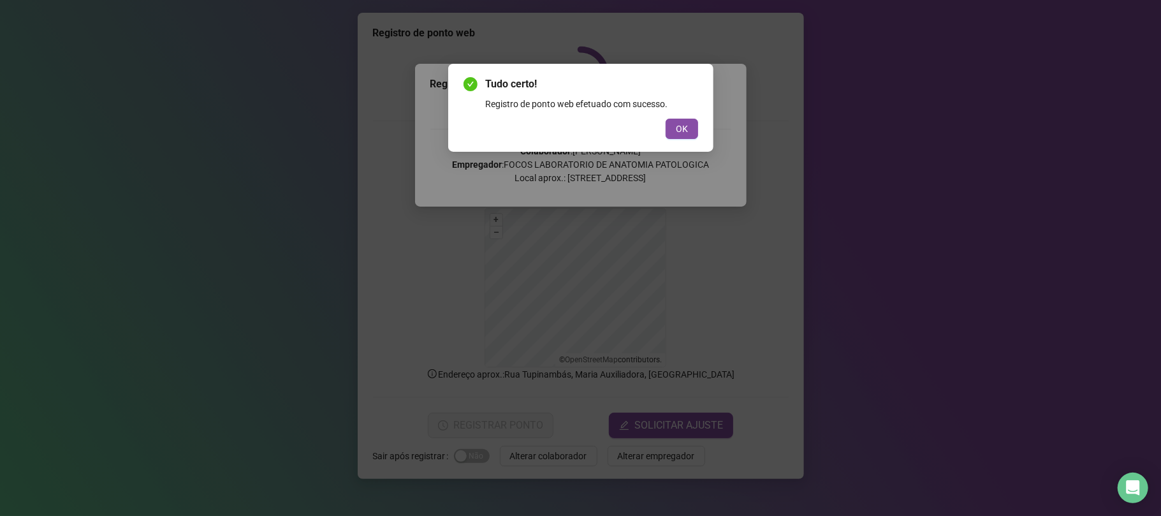 The height and width of the screenshot is (516, 1161). I want to click on span: Tudo certo!, so click(591, 84).